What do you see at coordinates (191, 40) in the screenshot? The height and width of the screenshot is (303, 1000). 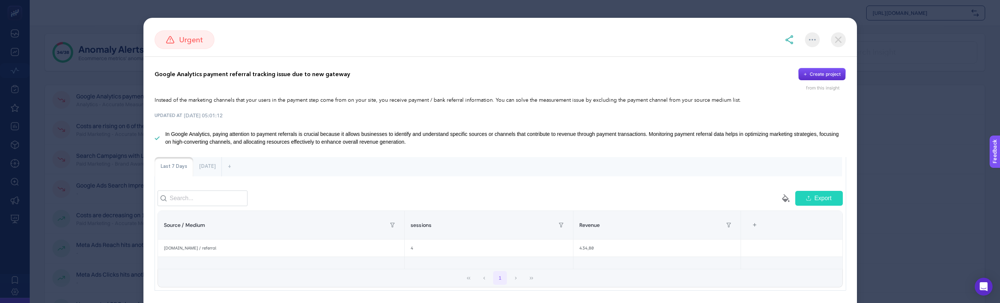 I see `span: urgent` at bounding box center [191, 40].